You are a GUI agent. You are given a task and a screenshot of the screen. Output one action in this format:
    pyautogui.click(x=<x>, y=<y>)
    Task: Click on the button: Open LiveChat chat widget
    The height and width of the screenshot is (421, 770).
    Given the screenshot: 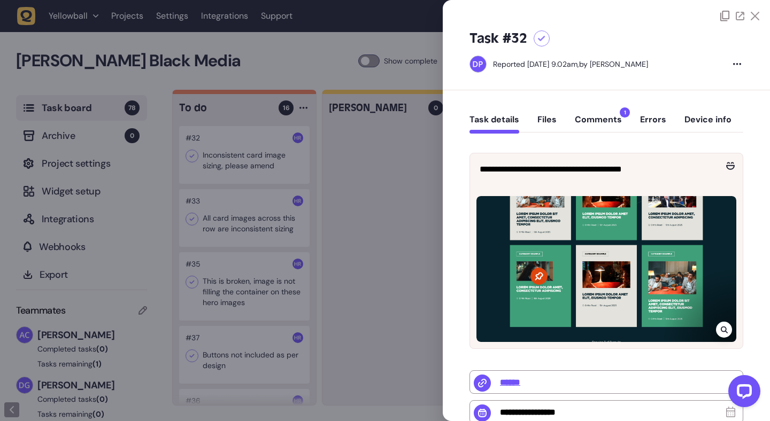 What is the action you would take?
    pyautogui.click(x=25, y=20)
    